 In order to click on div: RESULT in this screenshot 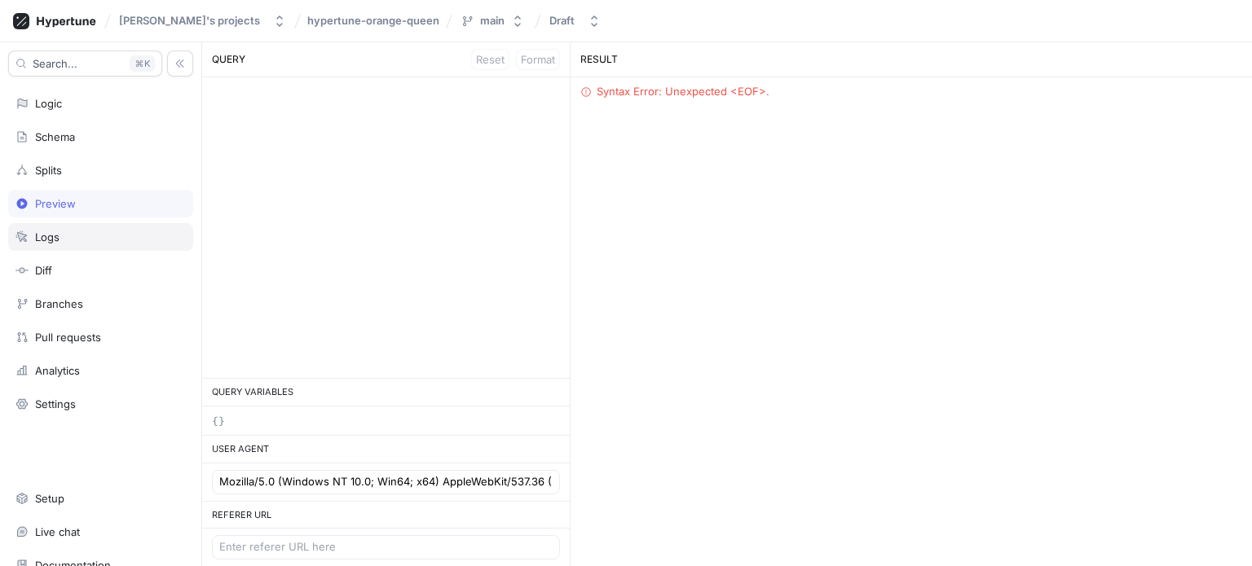, I will do `click(911, 59)`.